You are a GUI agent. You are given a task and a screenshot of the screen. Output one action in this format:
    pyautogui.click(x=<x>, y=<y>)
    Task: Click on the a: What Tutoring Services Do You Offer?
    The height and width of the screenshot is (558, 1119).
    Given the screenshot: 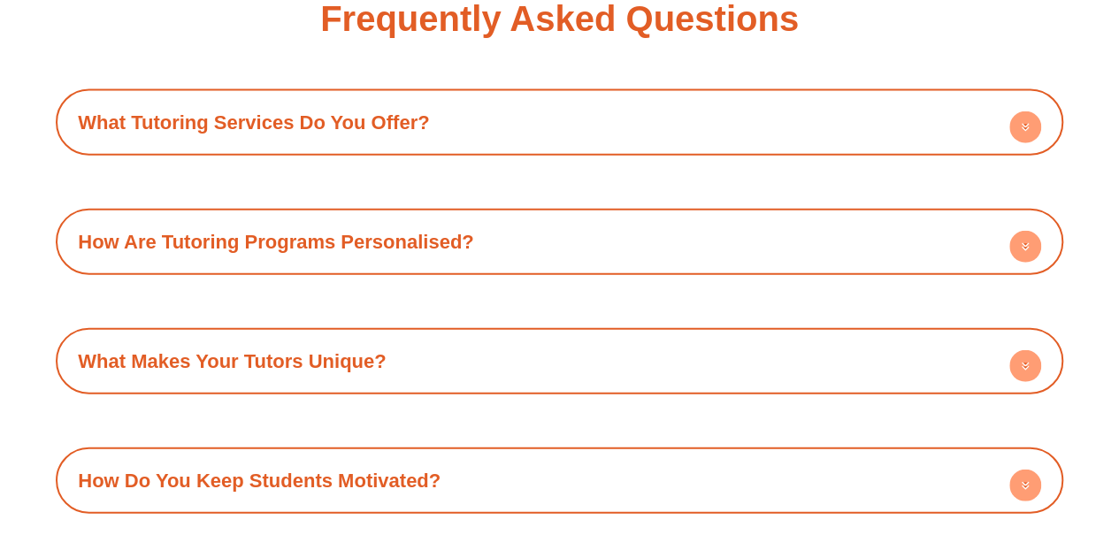 What is the action you would take?
    pyautogui.click(x=253, y=122)
    